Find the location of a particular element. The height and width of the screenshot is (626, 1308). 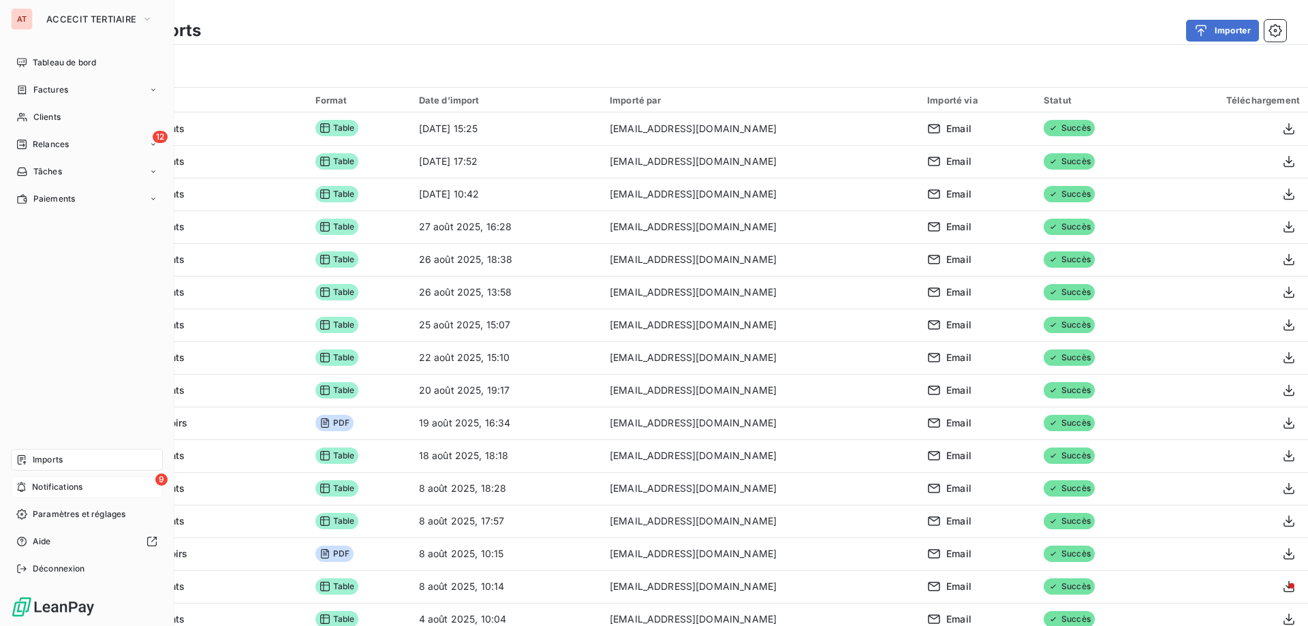

td: 8 août 2025, 18:28 is located at coordinates (506, 489).